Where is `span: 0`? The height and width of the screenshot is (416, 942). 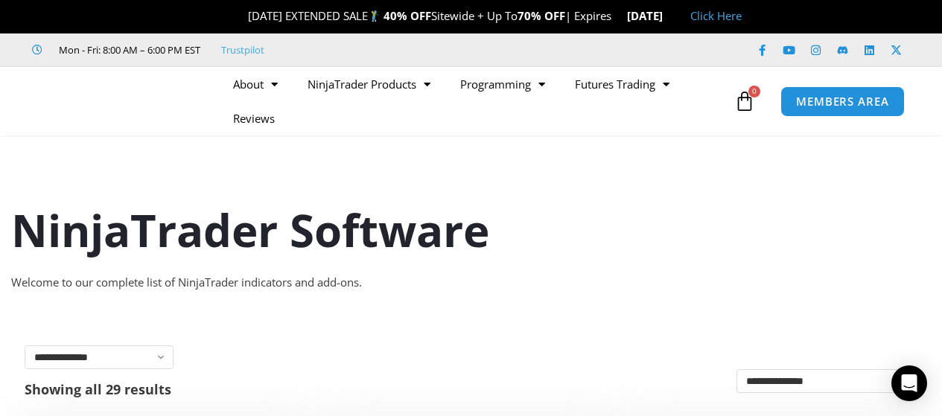
span: 0 is located at coordinates (754, 92).